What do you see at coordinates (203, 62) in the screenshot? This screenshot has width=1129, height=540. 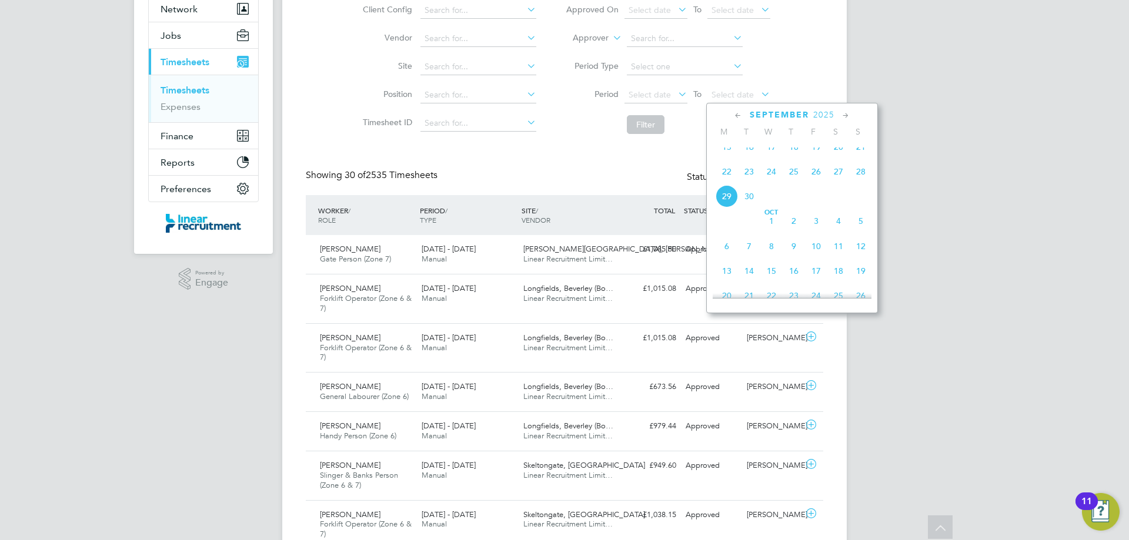 I see `button: Timesheets` at bounding box center [203, 62].